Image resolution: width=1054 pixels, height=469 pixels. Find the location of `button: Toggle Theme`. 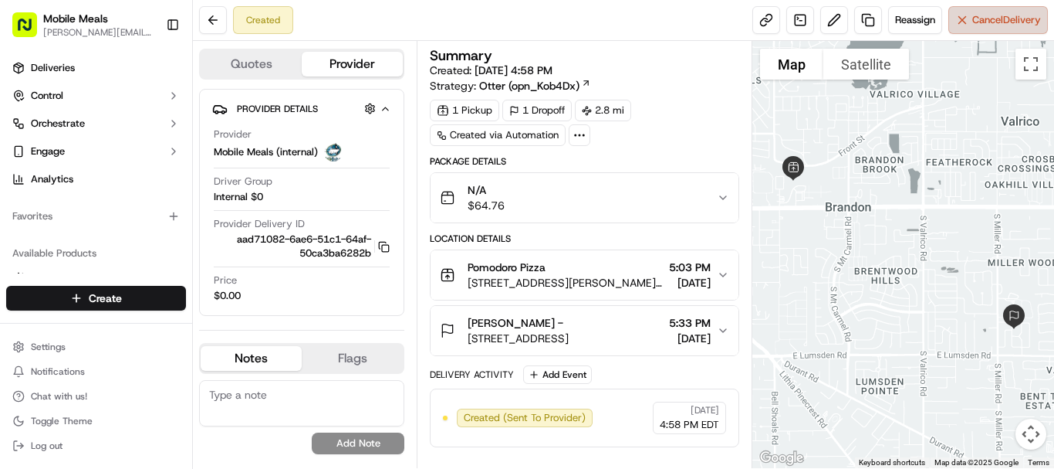

button: Toggle Theme is located at coordinates (96, 421).